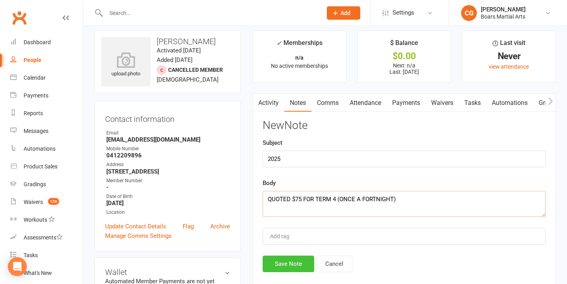 The image size is (567, 284). Describe the element at coordinates (167, 117) in the screenshot. I see `h3: Contact information` at that location.